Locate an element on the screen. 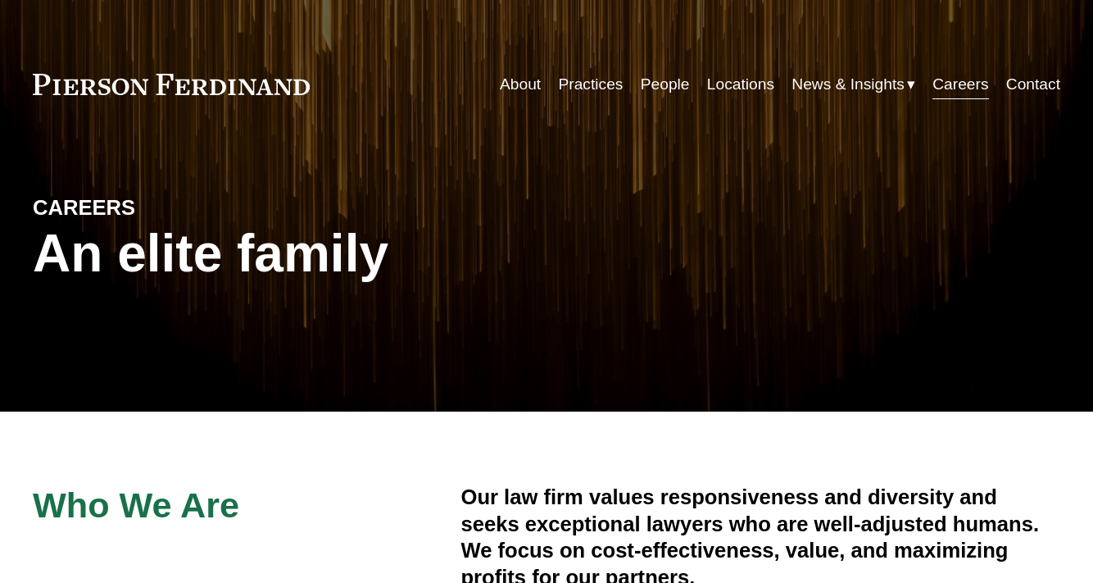 The height and width of the screenshot is (583, 1093). a: Locations is located at coordinates (741, 84).